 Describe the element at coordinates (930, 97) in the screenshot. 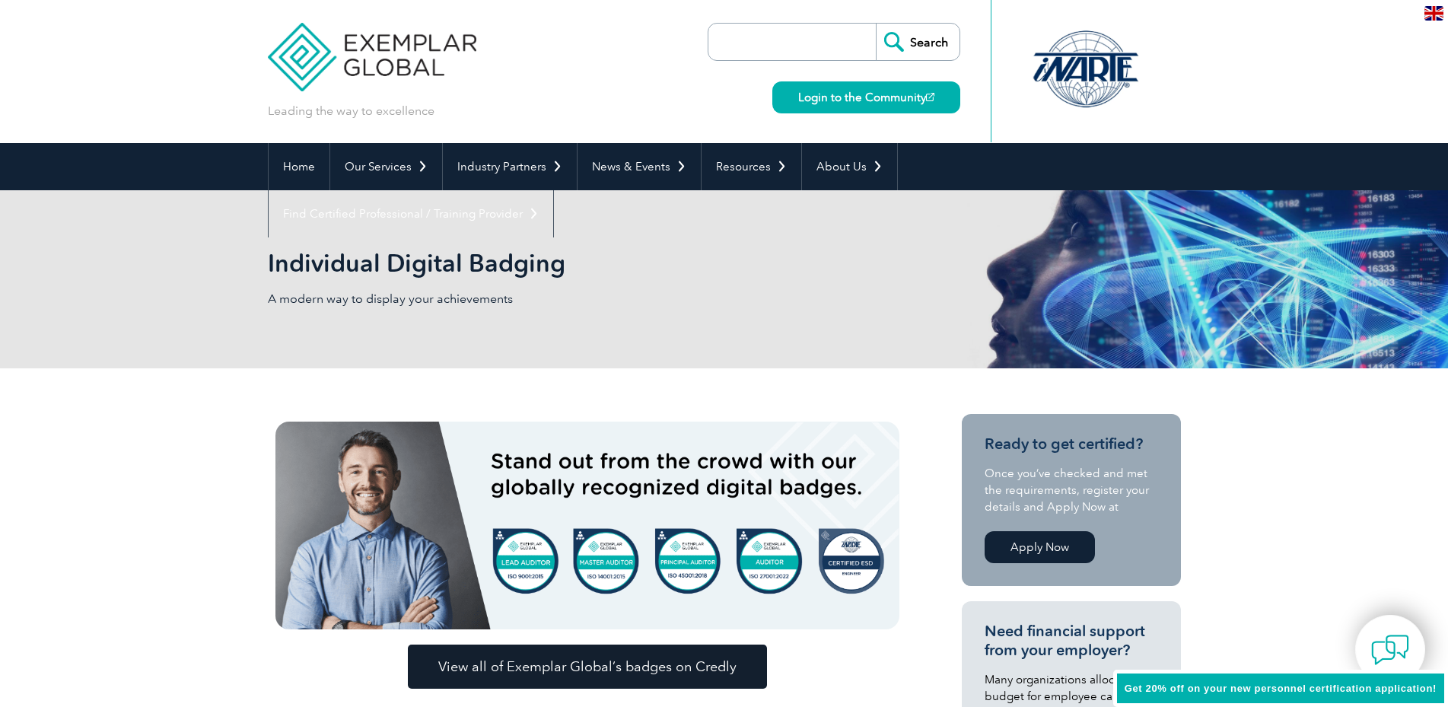

I see `img: open_square.png` at that location.